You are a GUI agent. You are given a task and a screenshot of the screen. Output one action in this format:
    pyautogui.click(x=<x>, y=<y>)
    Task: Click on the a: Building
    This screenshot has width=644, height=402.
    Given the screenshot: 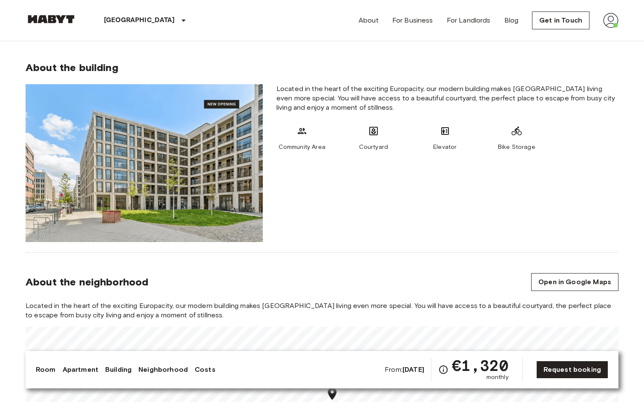 What is the action you would take?
    pyautogui.click(x=118, y=370)
    